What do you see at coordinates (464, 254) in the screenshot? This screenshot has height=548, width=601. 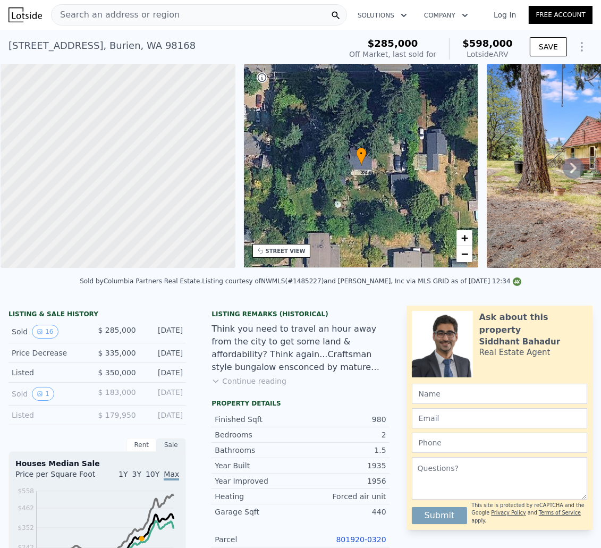 I see `a: Zoom out` at bounding box center [464, 254].